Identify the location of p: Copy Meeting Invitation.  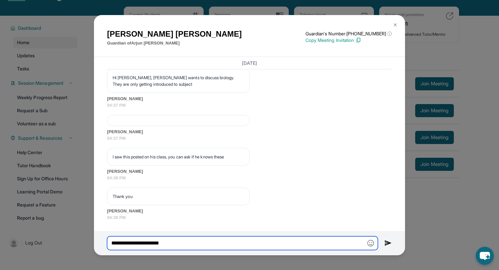
(348, 40).